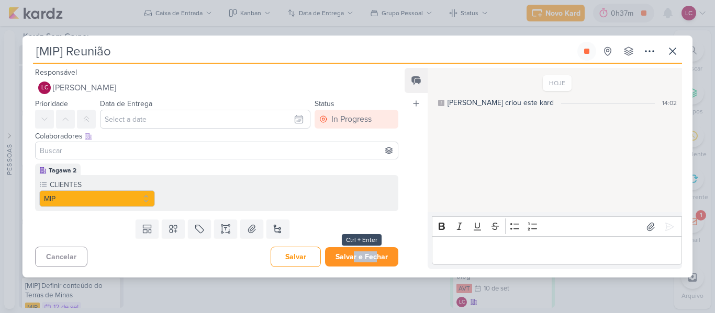 The width and height of the screenshot is (715, 313). I want to click on button: Salvar, so click(296, 257).